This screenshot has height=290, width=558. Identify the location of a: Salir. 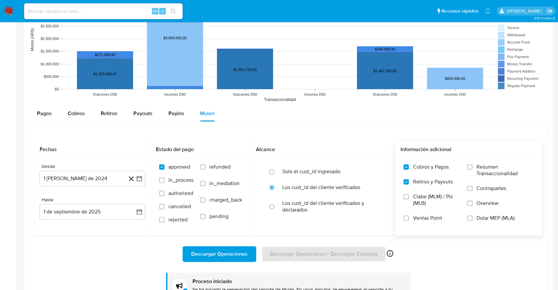
(549, 11).